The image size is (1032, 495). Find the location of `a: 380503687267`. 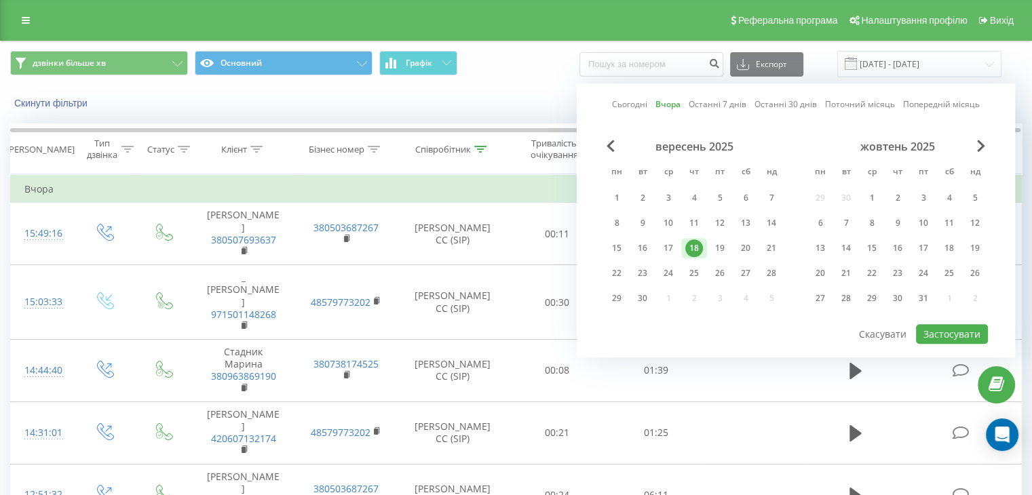

a: 380503687267 is located at coordinates (346, 227).